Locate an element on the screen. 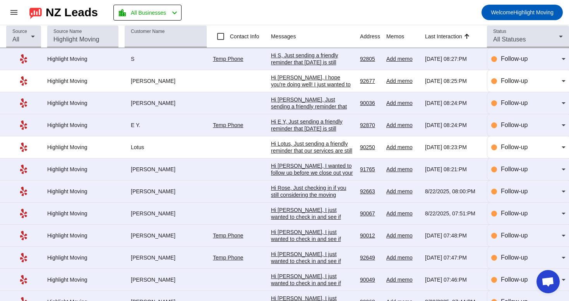  span: All Statuses is located at coordinates (509, 39).